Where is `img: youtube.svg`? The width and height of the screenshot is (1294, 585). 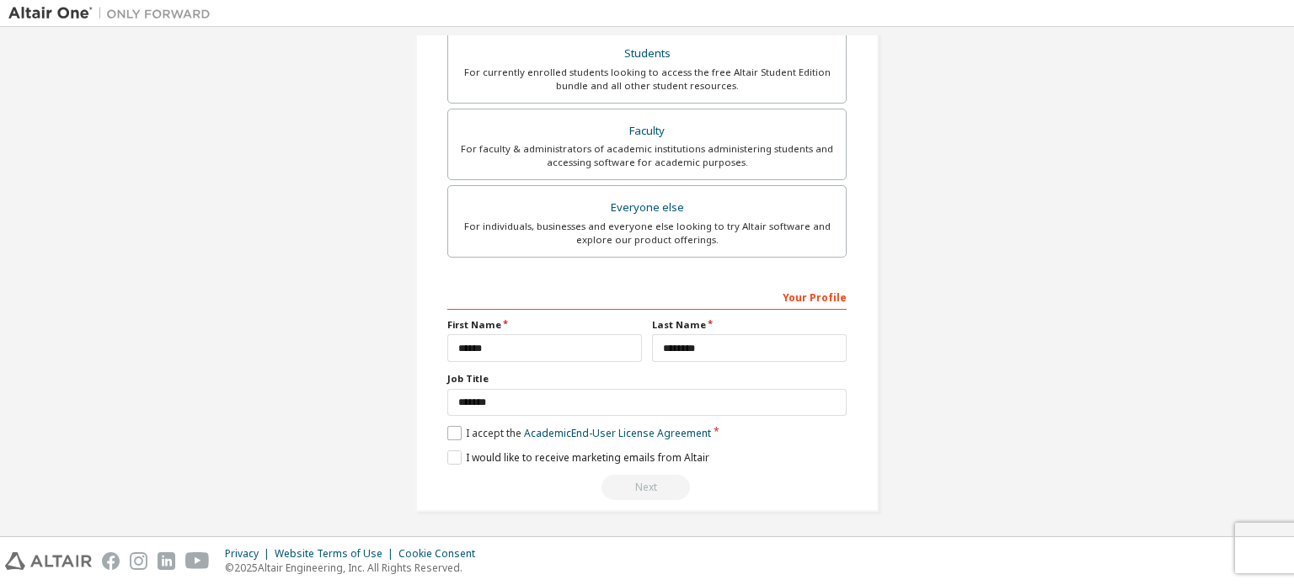
img: youtube.svg is located at coordinates (197, 561).